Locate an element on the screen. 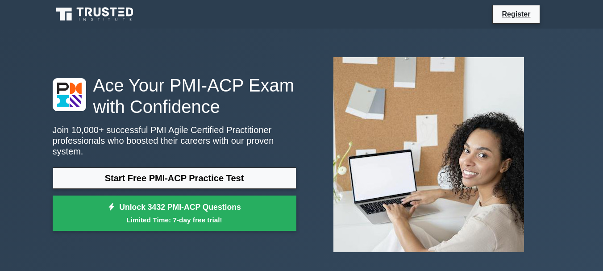  p: Join 10,000+ successful PMI Agile Certified Practitioner professionals who boosted their careers ... is located at coordinates (174, 141).